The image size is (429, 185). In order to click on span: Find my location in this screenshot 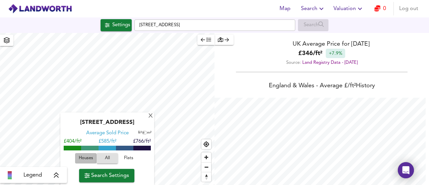, I will do `click(206, 144)`.